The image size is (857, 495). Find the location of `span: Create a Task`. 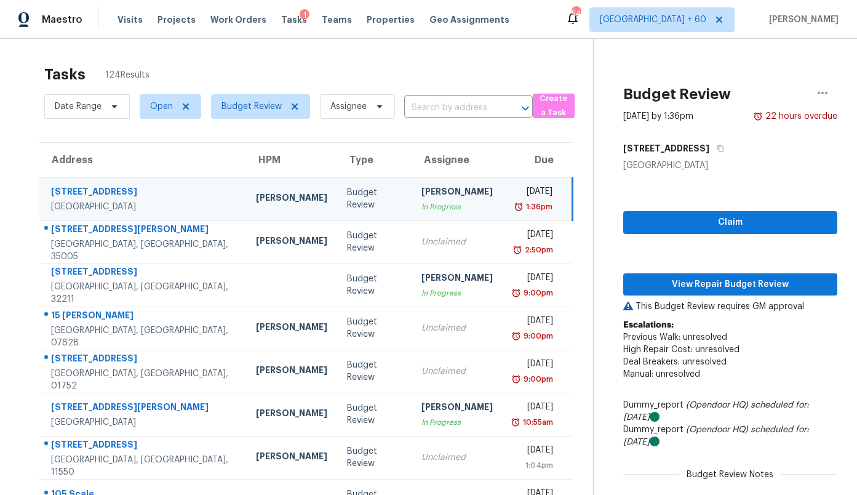

span: Create a Task is located at coordinates (554, 106).